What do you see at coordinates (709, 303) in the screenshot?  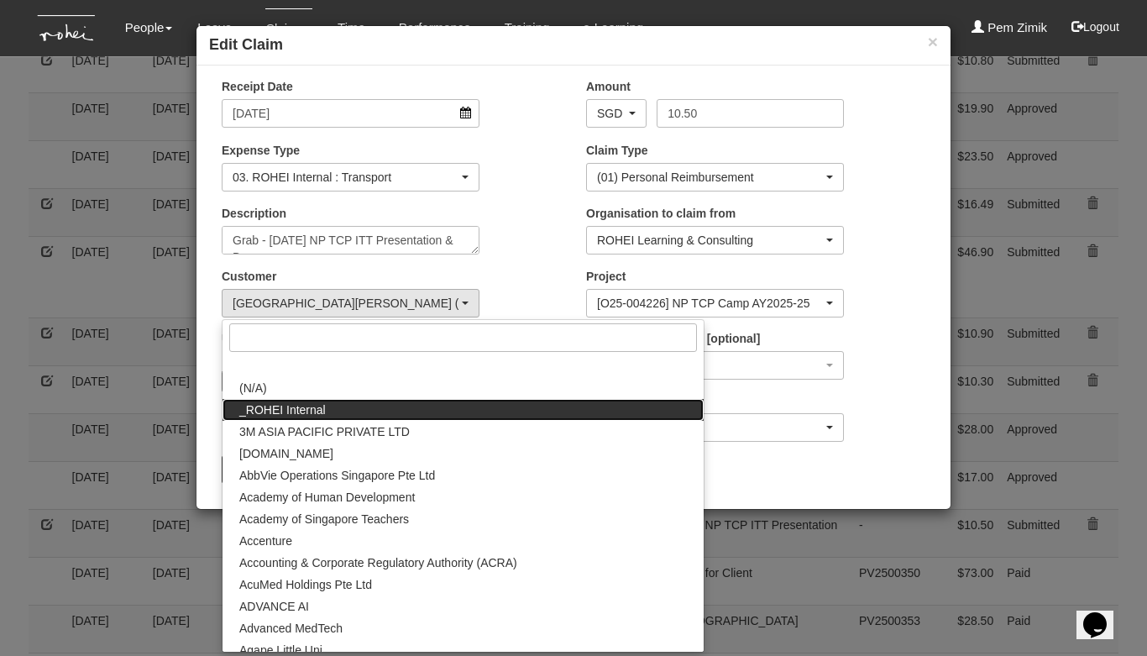 I see `div: [O25-004226] NP TCP Camp AY2025-25` at bounding box center [709, 303].